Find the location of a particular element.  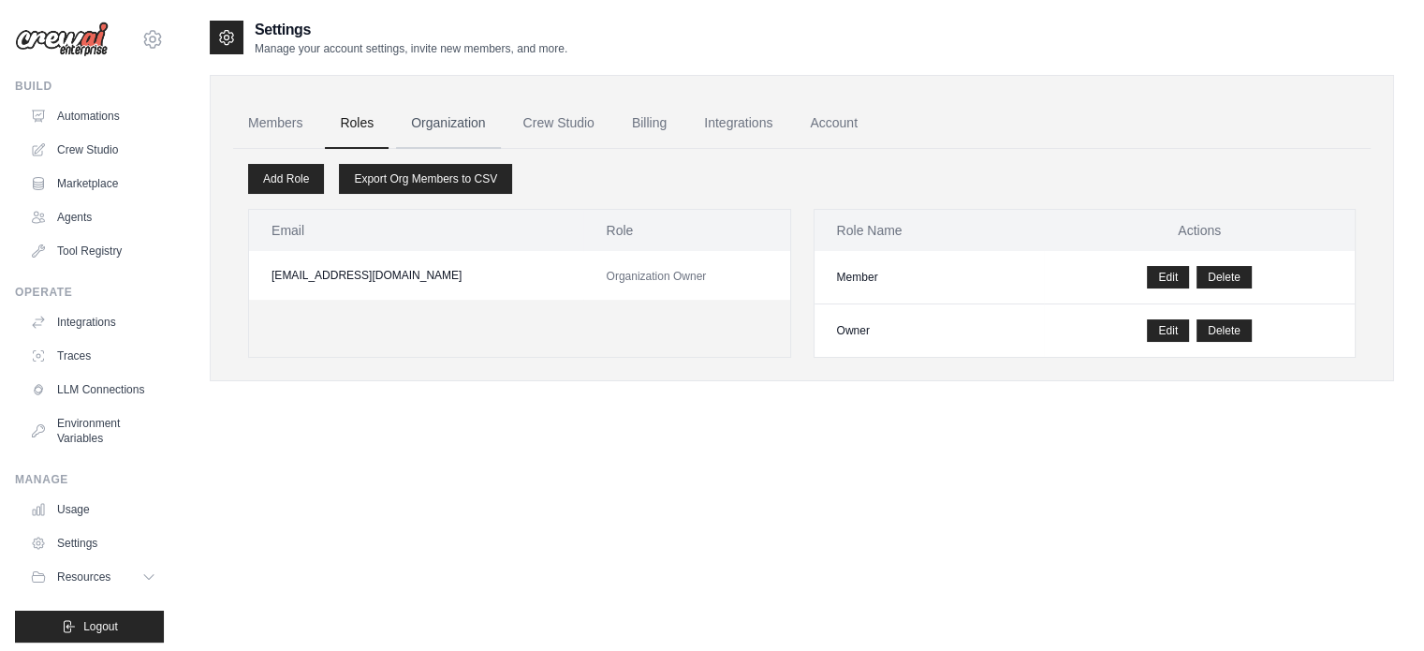

a: Marketplace is located at coordinates (93, 184).